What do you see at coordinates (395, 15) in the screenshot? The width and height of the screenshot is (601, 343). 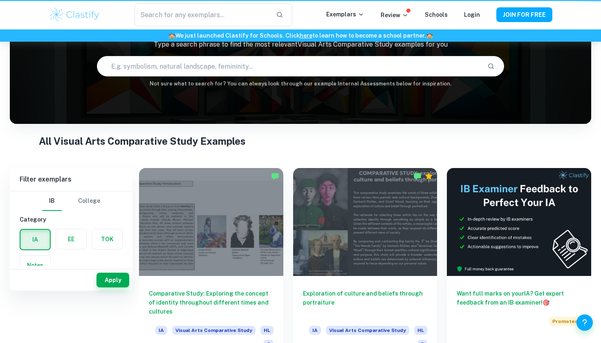 I see `p: Review` at bounding box center [395, 15].